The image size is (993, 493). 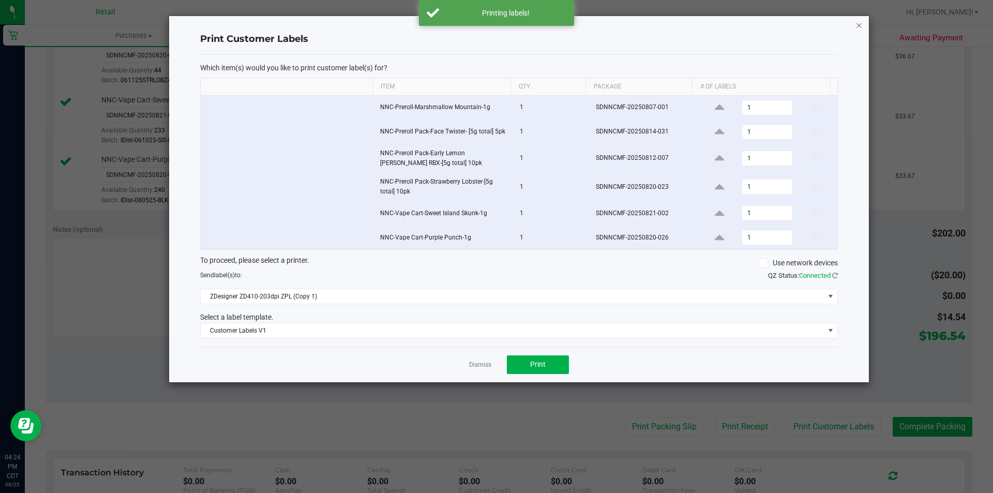 What do you see at coordinates (225, 275) in the screenshot?
I see `span: label(s)` at bounding box center [225, 275].